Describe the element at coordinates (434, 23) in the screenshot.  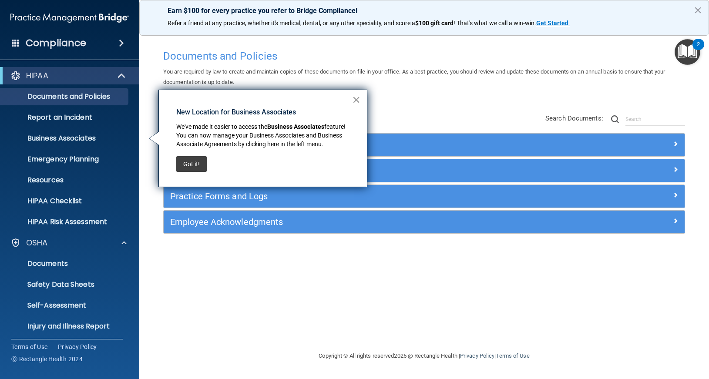
I see `strong: $100 gift card` at that location.